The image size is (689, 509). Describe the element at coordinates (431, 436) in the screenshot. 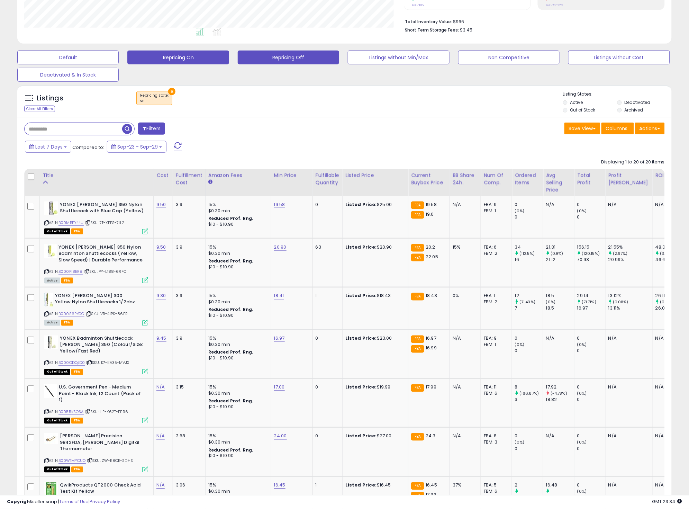

I see `span: 24.3` at that location.